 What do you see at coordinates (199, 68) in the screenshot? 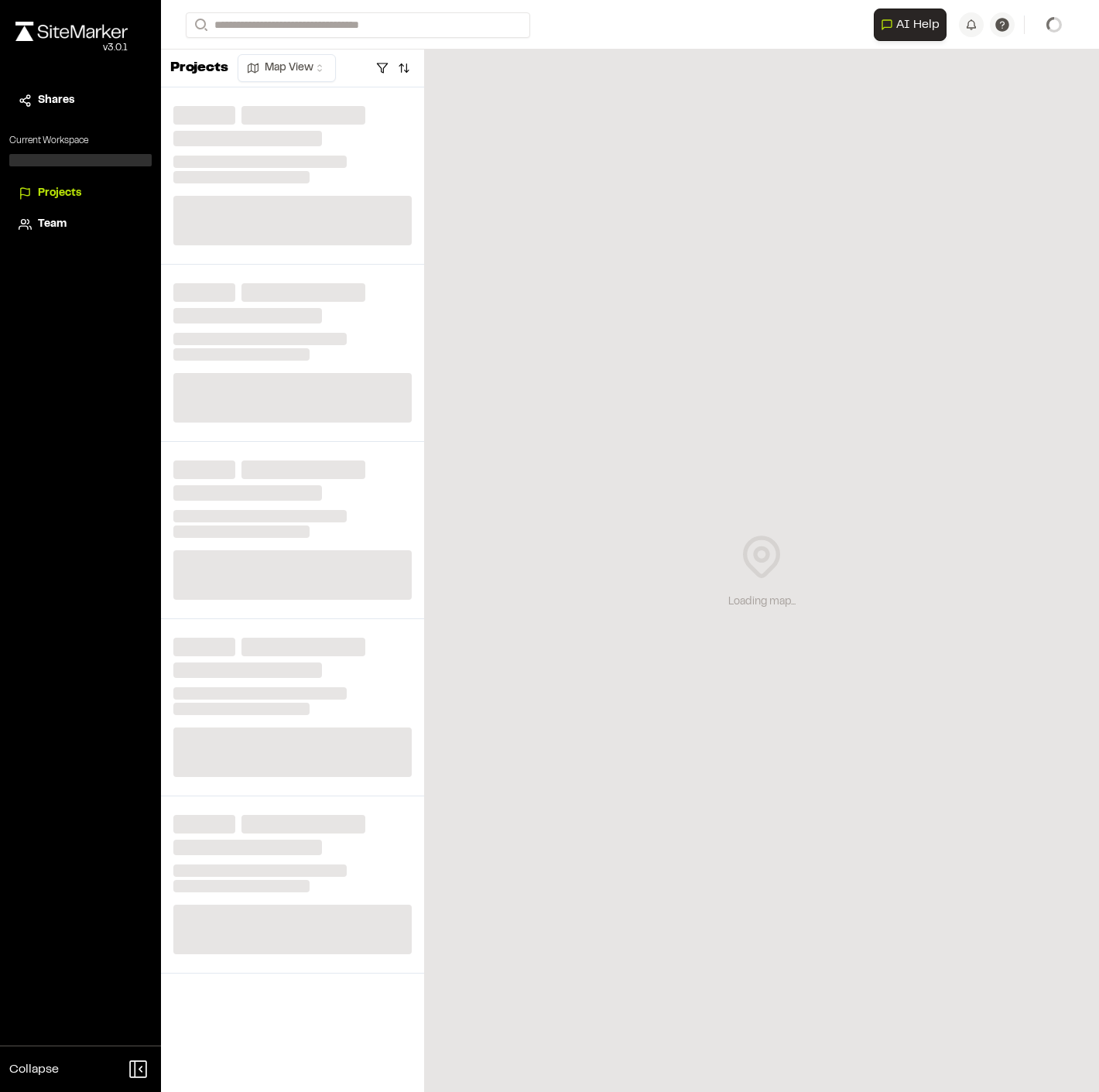
I see `p: Projects` at bounding box center [199, 68].